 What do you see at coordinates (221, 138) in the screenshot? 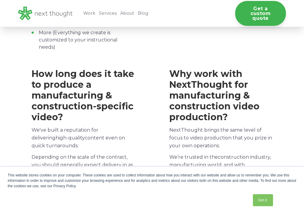
I see `p: NextThought brings the same level of focus to video production that you prize in your own operati...` at bounding box center [221, 138].